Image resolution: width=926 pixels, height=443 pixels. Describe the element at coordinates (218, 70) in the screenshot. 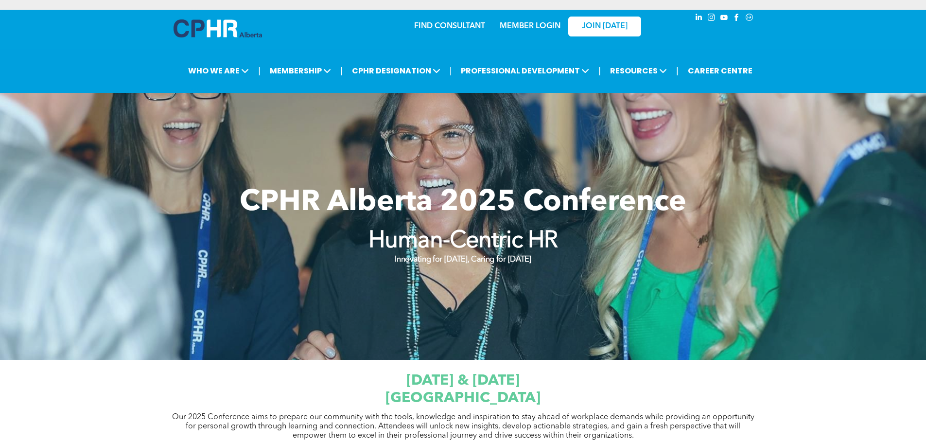

I see `span: WHO WE ARE` at that location.